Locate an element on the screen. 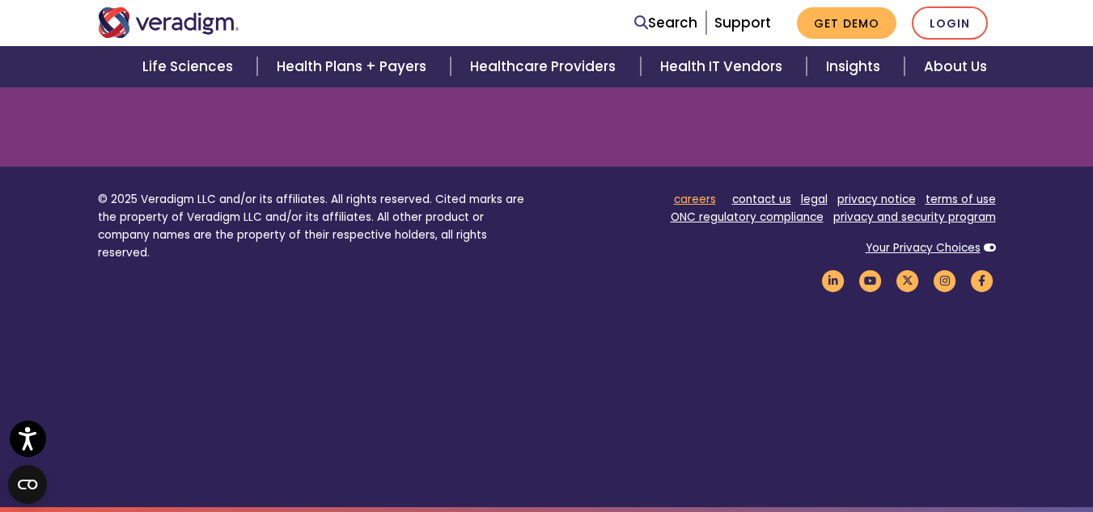 This screenshot has height=512, width=1093. img: Veradigm logo is located at coordinates (168, 23).